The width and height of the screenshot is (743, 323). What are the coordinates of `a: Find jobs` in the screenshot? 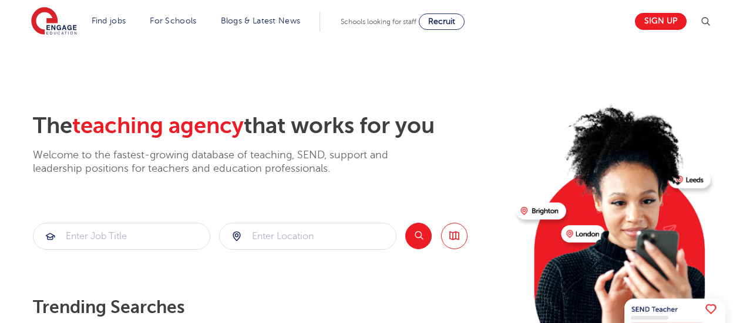 It's located at (109, 21).